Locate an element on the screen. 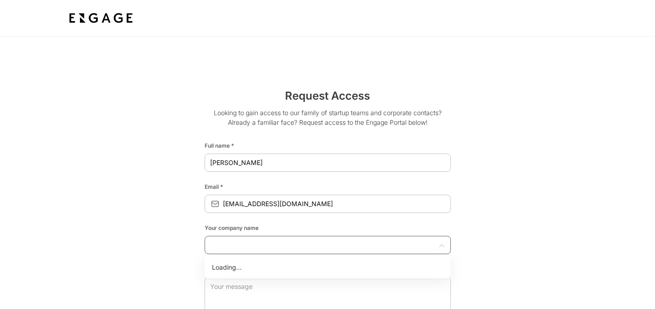 This screenshot has width=655, height=309. img: bdf1fb74-1727-4ba0-a5bd-bc74ae9fc70b.jpeg is located at coordinates (101, 18).